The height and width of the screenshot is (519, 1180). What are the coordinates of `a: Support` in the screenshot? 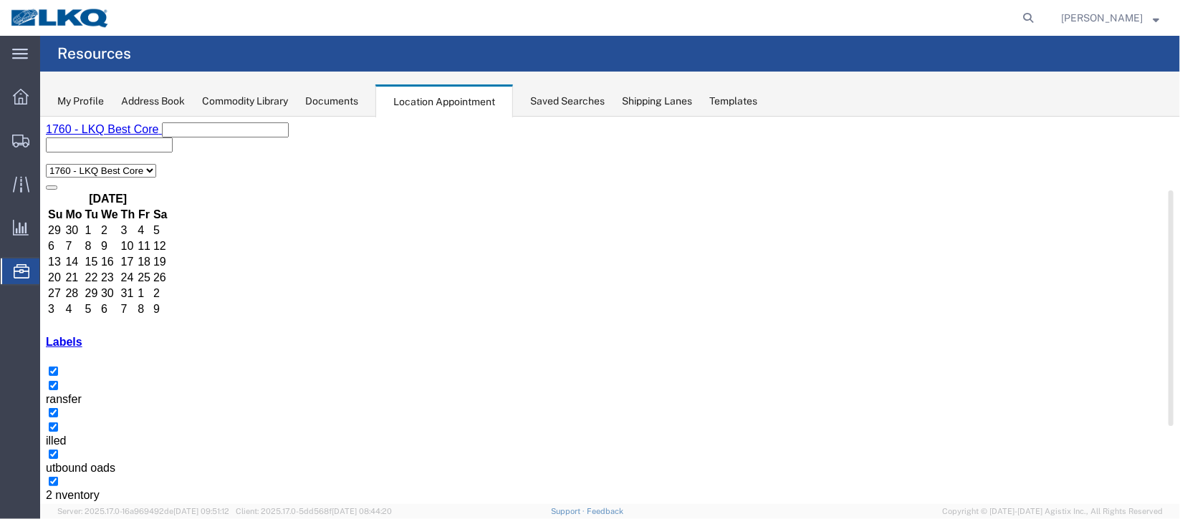 It's located at (569, 512).